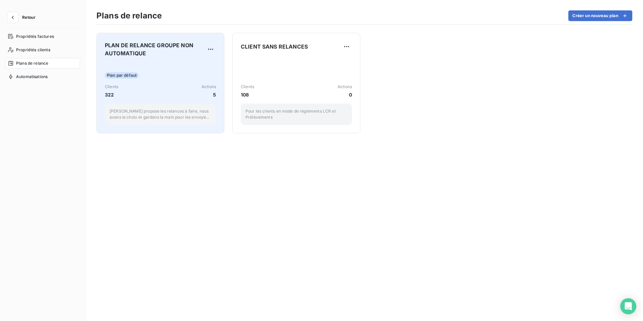 This screenshot has width=643, height=321. I want to click on span: Plan par défaut, so click(122, 75).